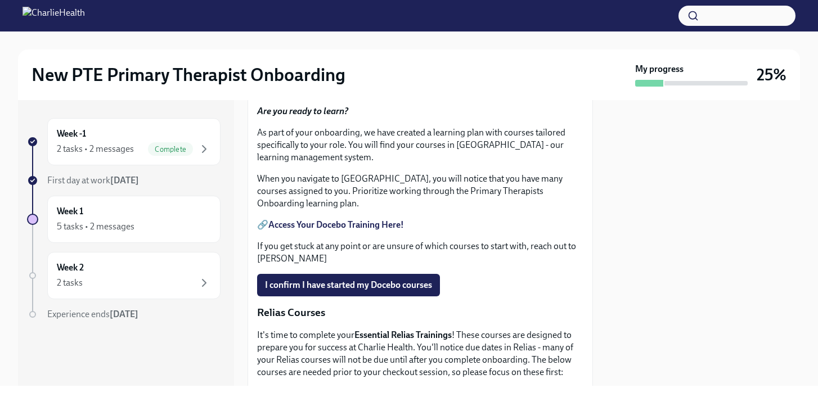 The width and height of the screenshot is (818, 397). I want to click on strong: Access Your Docebo Training Here!, so click(336, 224).